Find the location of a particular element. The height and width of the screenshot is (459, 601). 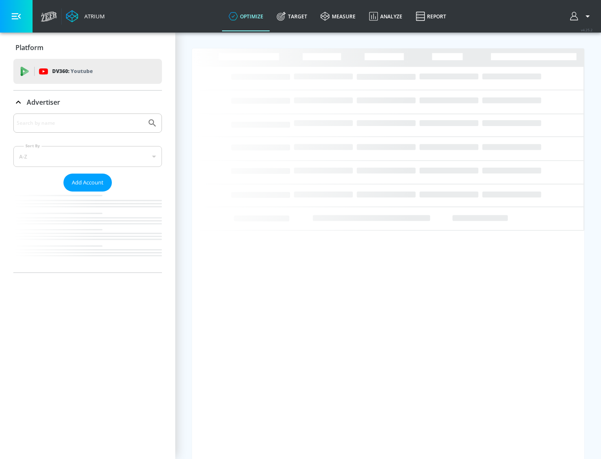

a: optimize is located at coordinates (246, 16).